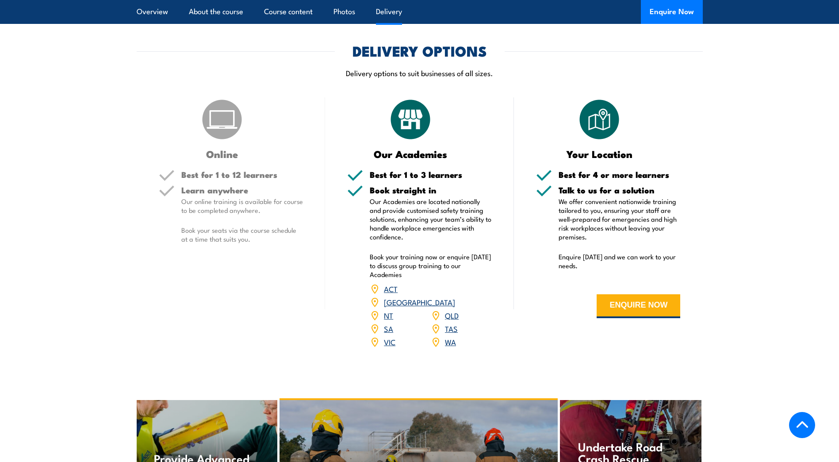 This screenshot has width=839, height=462. Describe the element at coordinates (619, 174) in the screenshot. I see `h5: Best for 4 or more learners` at that location.